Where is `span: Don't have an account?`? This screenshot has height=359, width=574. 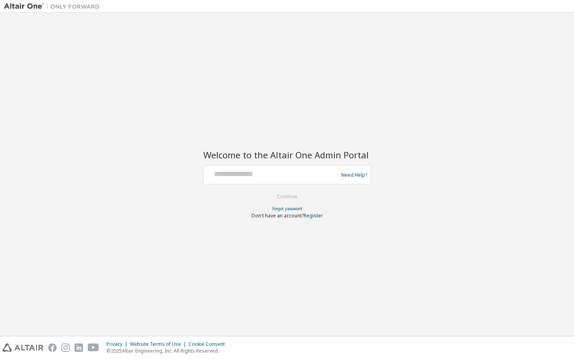 span: Don't have an account? is located at coordinates (277, 215).